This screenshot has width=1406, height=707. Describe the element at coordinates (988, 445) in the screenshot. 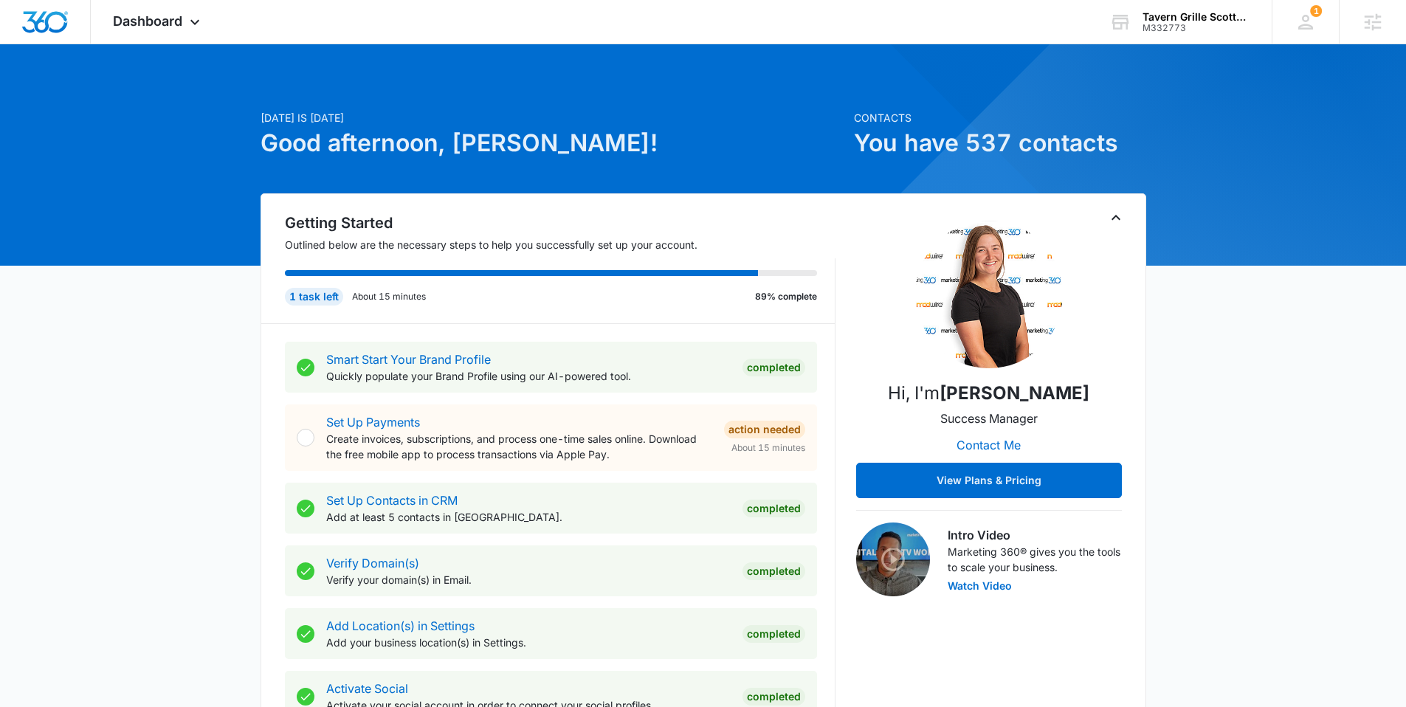

I see `button: Contact Me` at that location.